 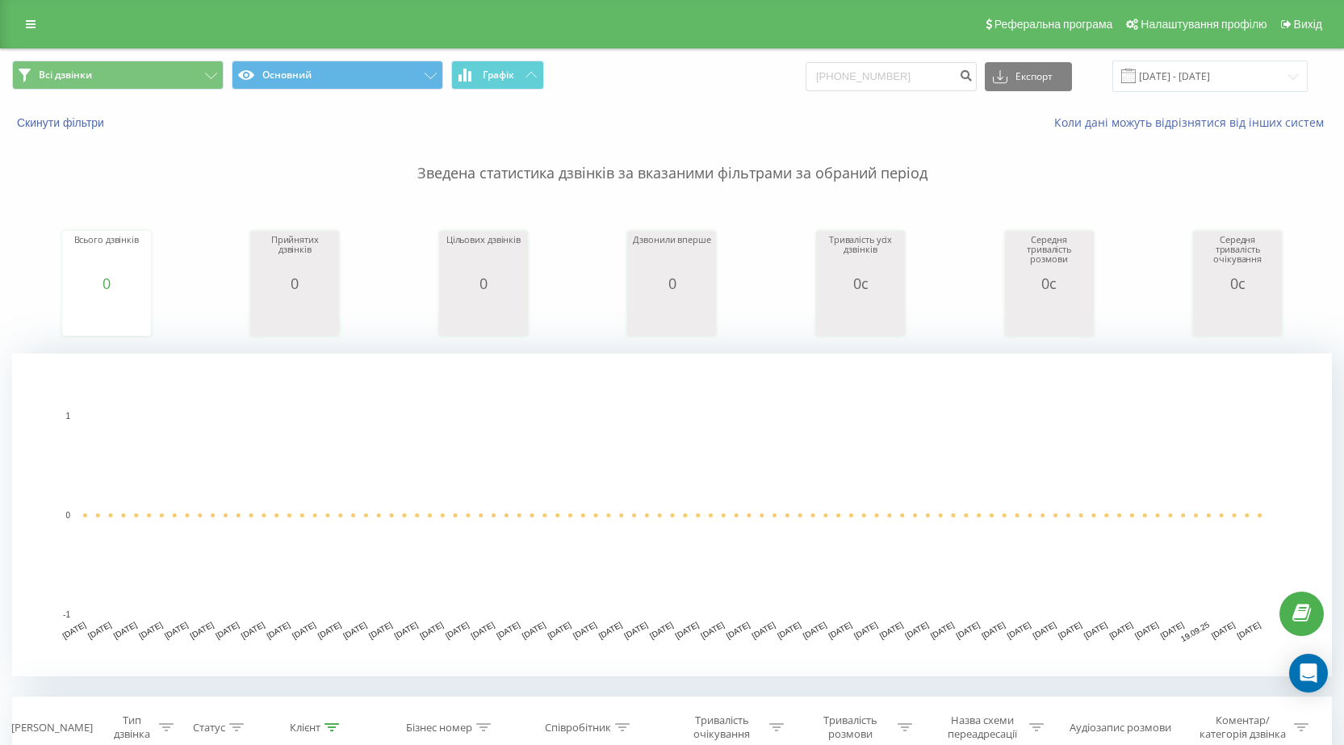 What do you see at coordinates (1237, 255) in the screenshot?
I see `div: Середня тривалість очікування` at bounding box center [1237, 255].